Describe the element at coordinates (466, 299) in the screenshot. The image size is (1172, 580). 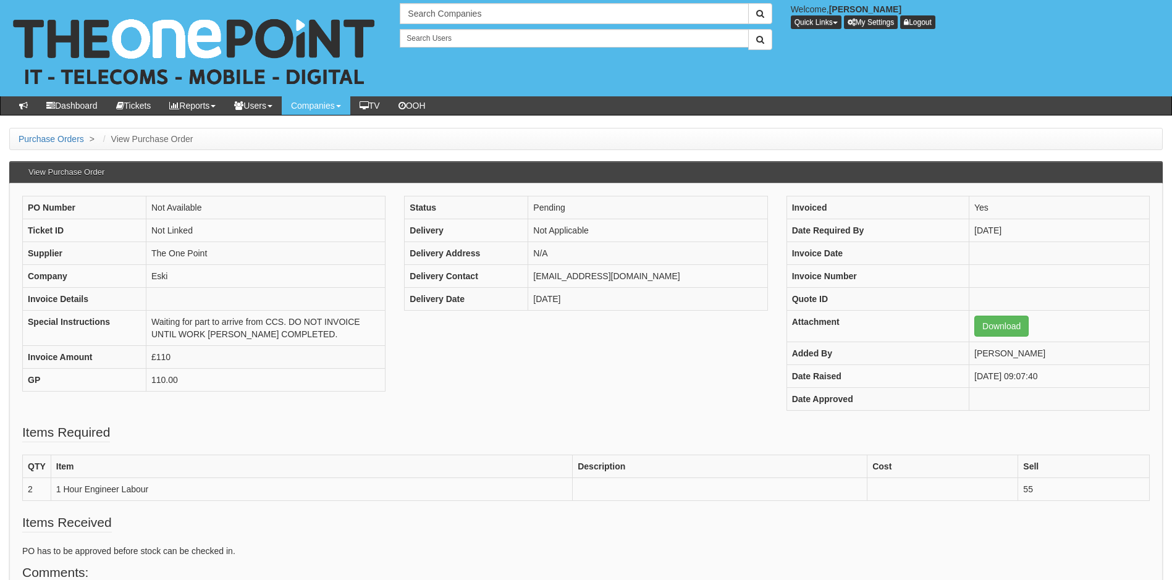
I see `th: Delivery Date` at that location.